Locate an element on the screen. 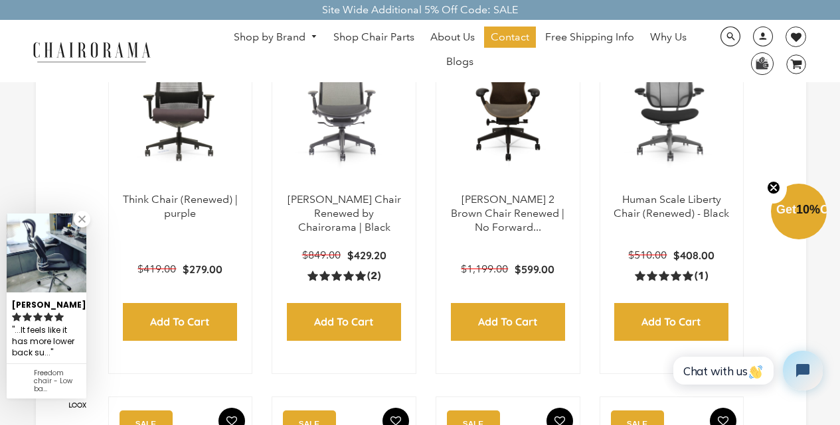 The width and height of the screenshot is (840, 425). span: $599.00 is located at coordinates (534, 269).